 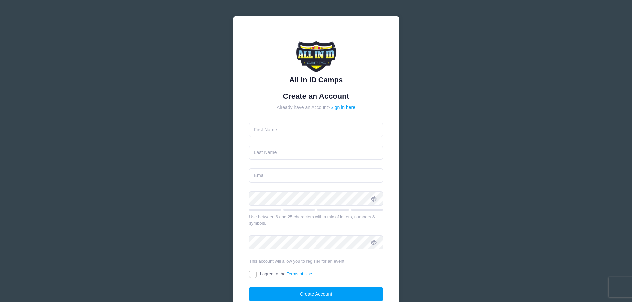 What do you see at coordinates (316, 261) in the screenshot?
I see `div: This account will allow you to register for an event.` at bounding box center [316, 261].